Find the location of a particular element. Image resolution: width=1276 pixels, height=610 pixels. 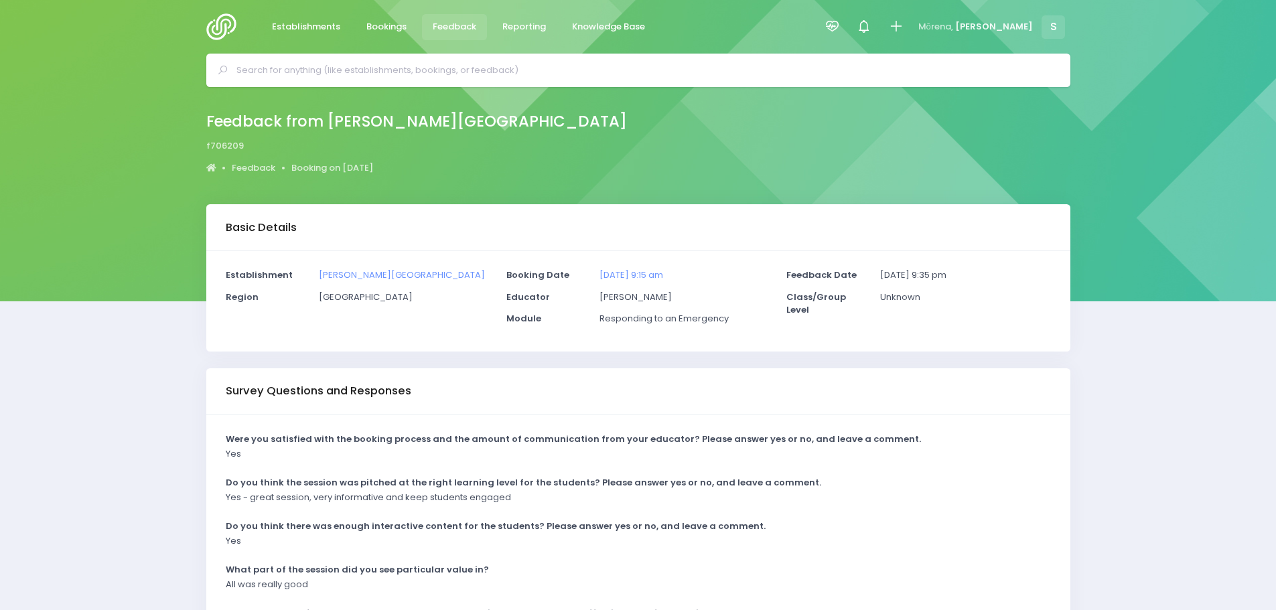

a: Knowledge Base is located at coordinates (609, 27).